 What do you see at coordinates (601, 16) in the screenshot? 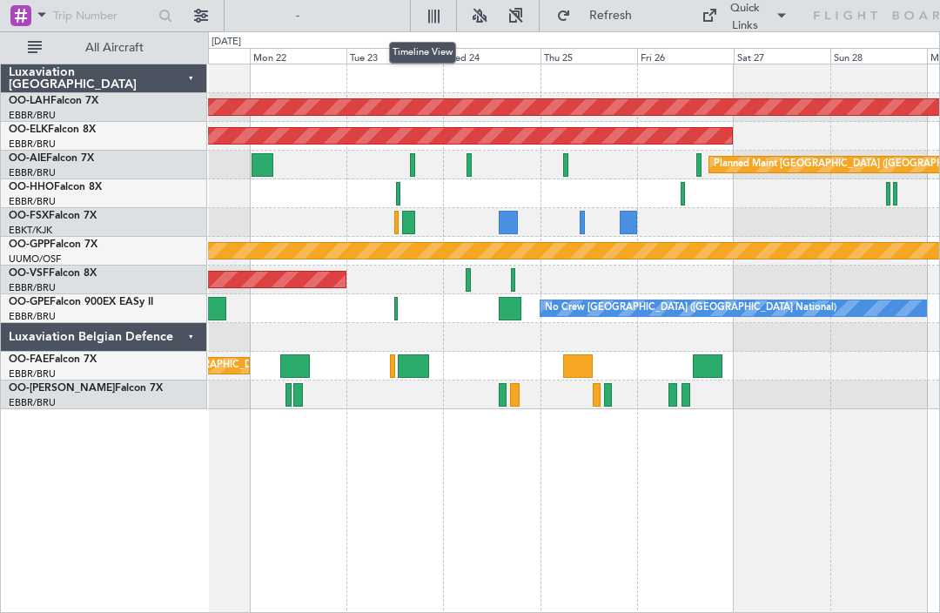
I see `button: Refresh` at bounding box center [601, 16].